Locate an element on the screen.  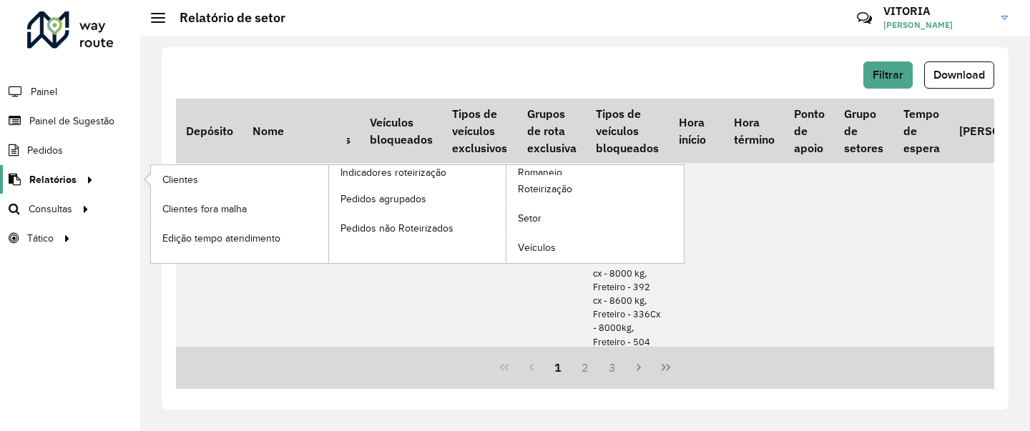
a: Contato Rápido is located at coordinates (864, 18).